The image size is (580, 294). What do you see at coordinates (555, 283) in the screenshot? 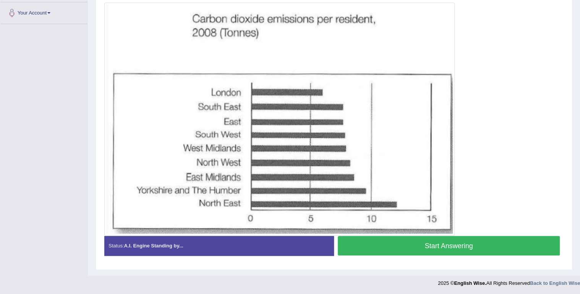
I see `strong: Back to English Wise` at bounding box center [555, 283].